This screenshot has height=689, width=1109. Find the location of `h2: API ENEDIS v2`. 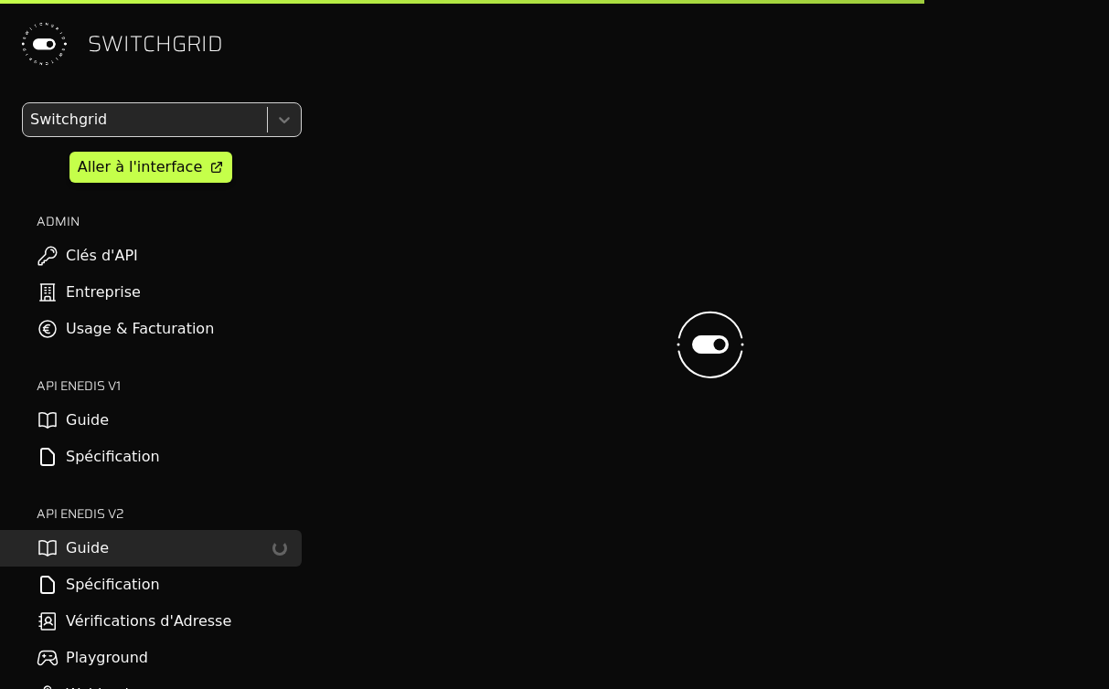

h2: API ENEDIS v2 is located at coordinates (169, 514).